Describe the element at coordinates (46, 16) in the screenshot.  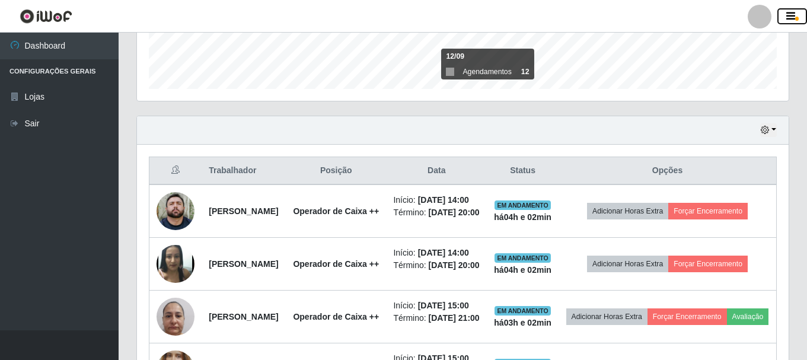
I see `img: CoreUI Logo` at that location.